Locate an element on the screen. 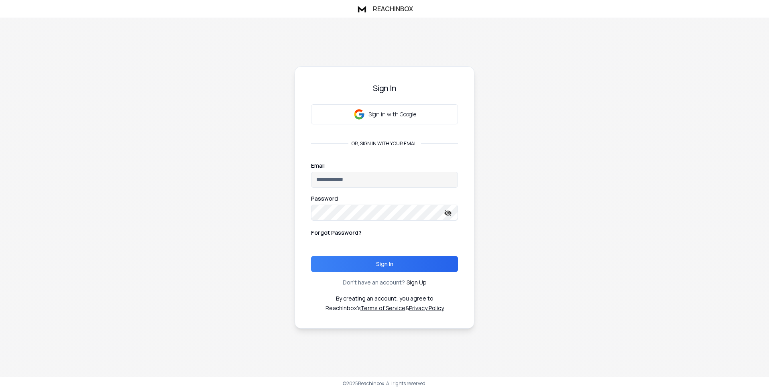 The image size is (769, 390). p: Sign in with Google is located at coordinates (392, 114).